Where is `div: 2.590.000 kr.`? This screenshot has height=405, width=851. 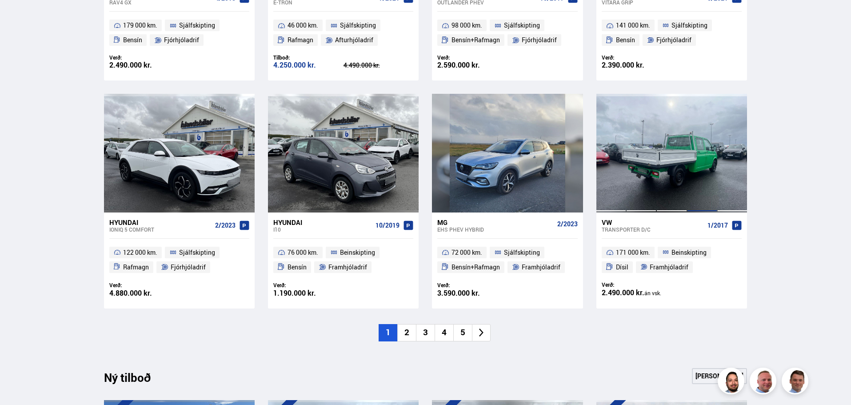
div: 2.590.000 kr. is located at coordinates (472, 65).